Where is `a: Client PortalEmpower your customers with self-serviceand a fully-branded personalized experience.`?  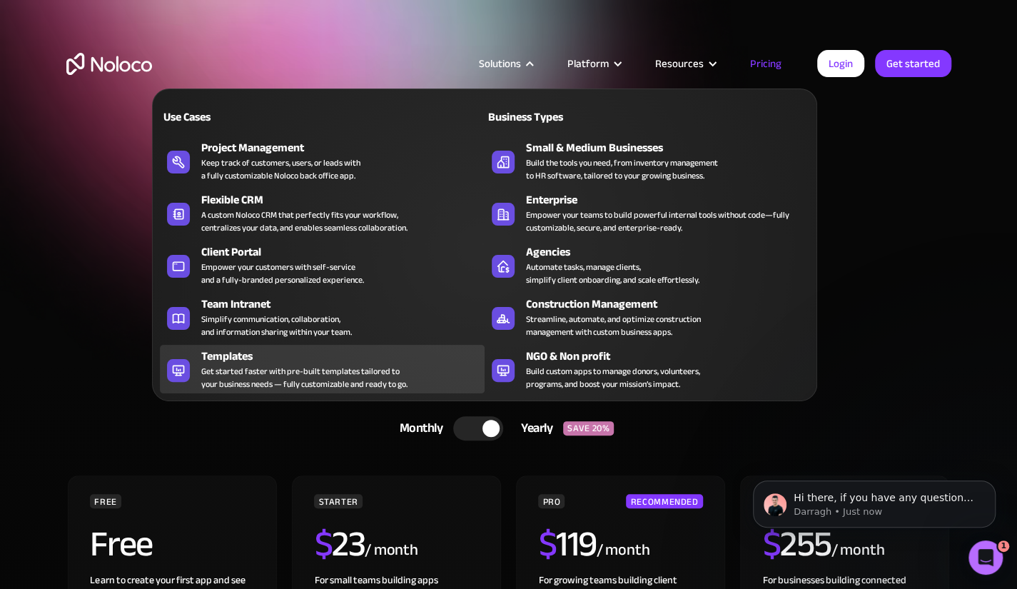 a: Client PortalEmpower your customers with self-serviceand a fully-branded personalized experience. is located at coordinates (322, 265).